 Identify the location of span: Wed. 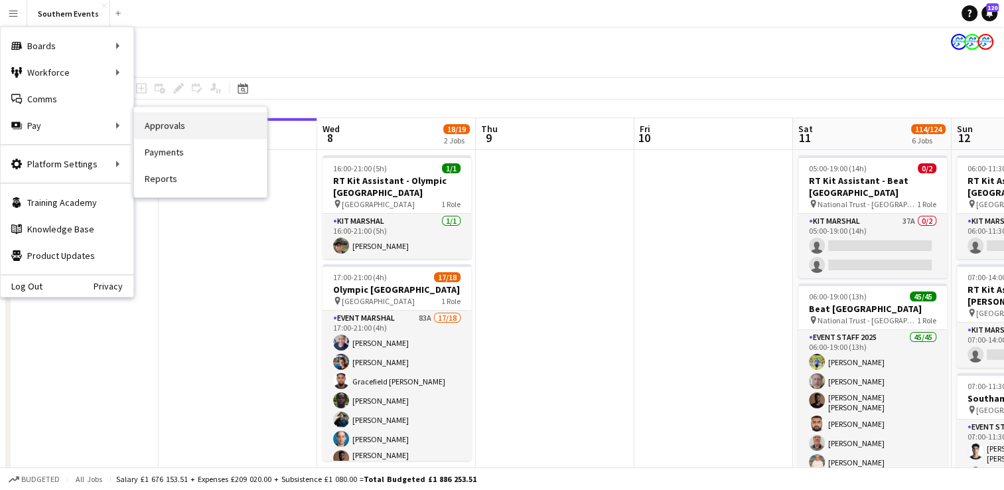
(331, 129).